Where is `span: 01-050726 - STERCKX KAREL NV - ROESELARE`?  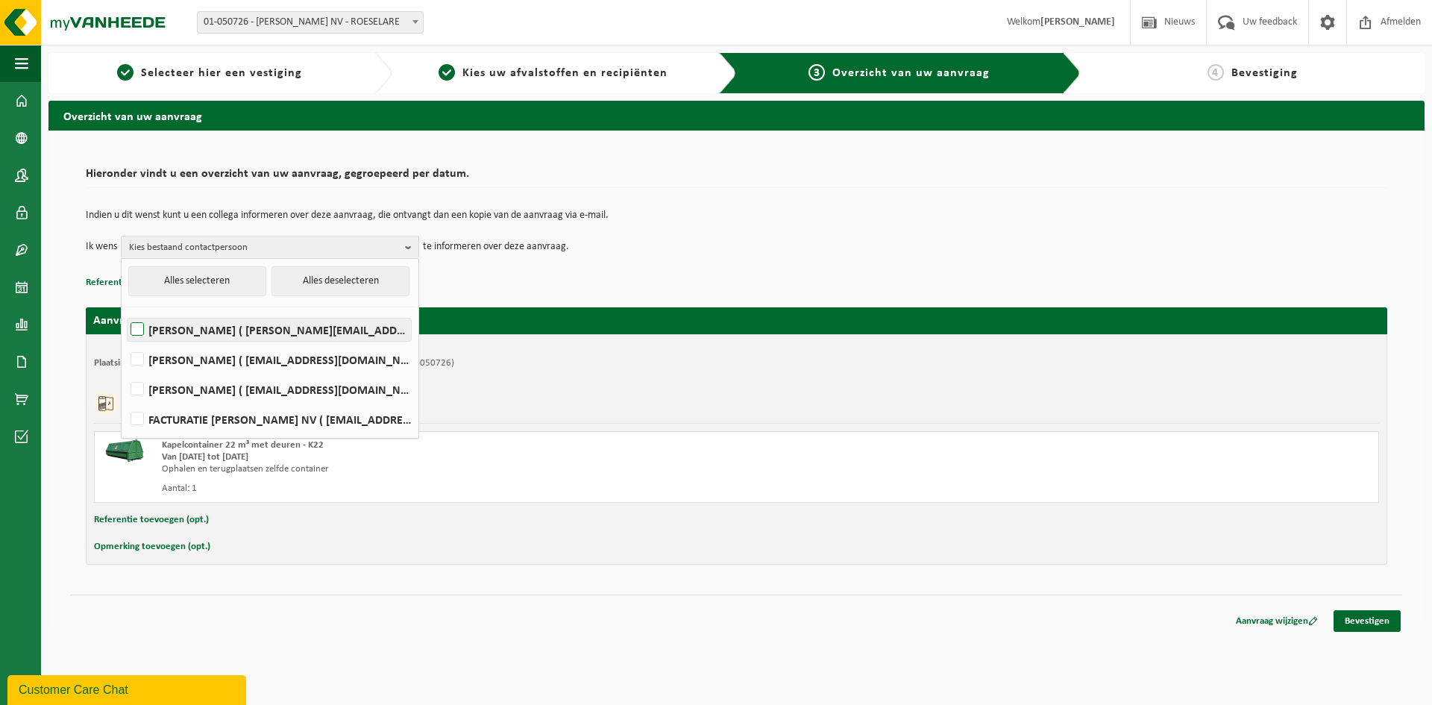 span: 01-050726 - STERCKX KAREL NV - ROESELARE is located at coordinates (310, 22).